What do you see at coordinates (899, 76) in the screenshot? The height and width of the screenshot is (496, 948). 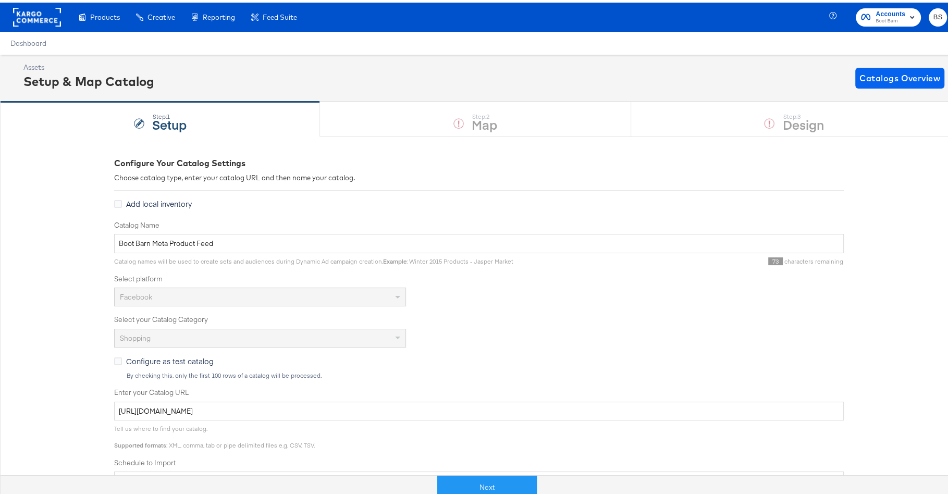 I see `span: Catalogs Overview` at bounding box center [899, 76].